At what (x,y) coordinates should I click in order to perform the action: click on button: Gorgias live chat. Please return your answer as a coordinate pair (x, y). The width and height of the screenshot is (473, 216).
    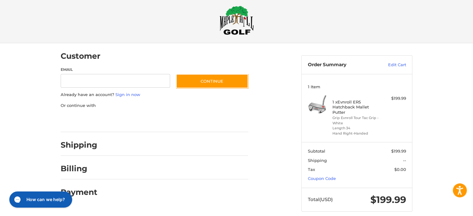
    Looking at the image, I should click on (35, 10).